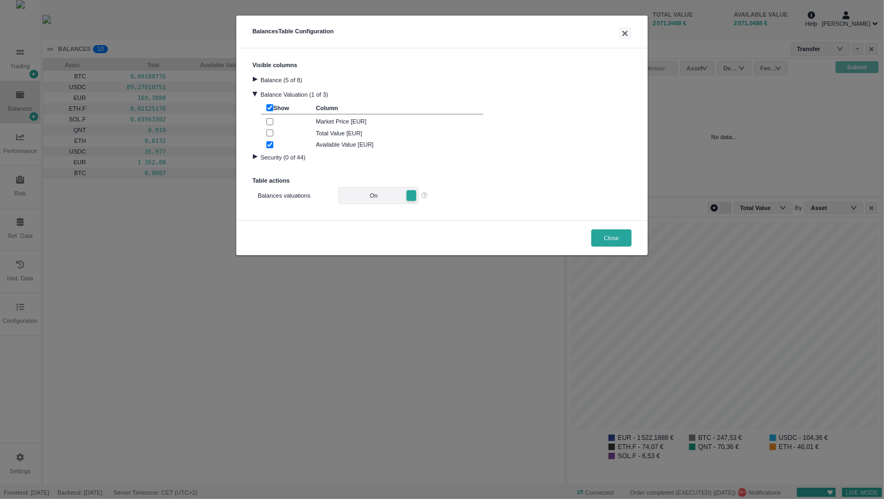  I want to click on div: Balance Valuation (1 of 3), so click(442, 93).